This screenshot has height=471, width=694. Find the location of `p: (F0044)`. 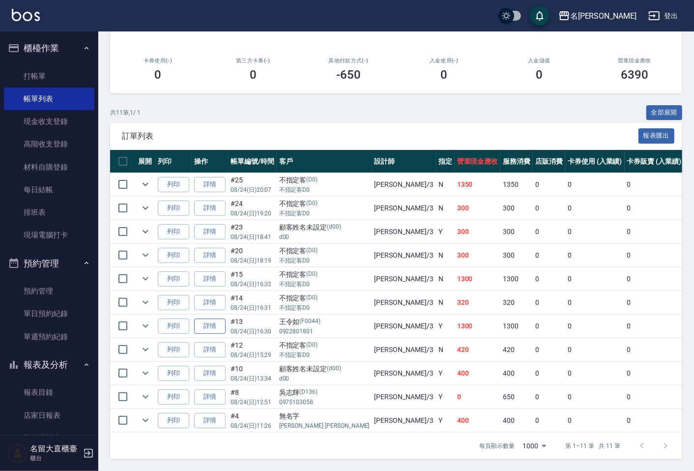

p: (F0044) is located at coordinates (310, 321).